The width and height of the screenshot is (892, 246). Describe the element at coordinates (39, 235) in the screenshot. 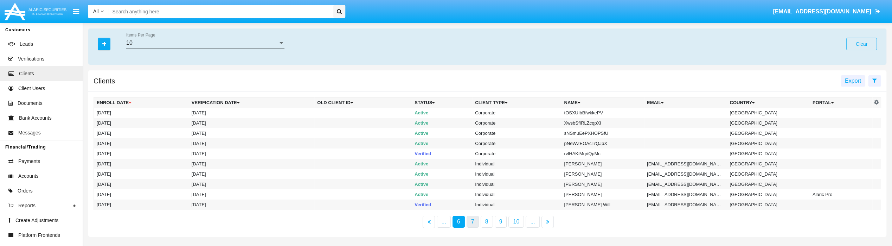

I see `span: Platform Frontends` at that location.